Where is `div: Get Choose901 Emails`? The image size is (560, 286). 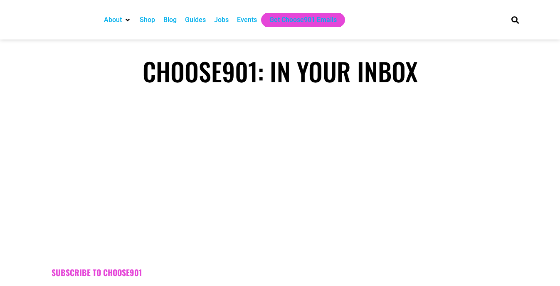
div: Get Choose901 Emails is located at coordinates (303, 20).